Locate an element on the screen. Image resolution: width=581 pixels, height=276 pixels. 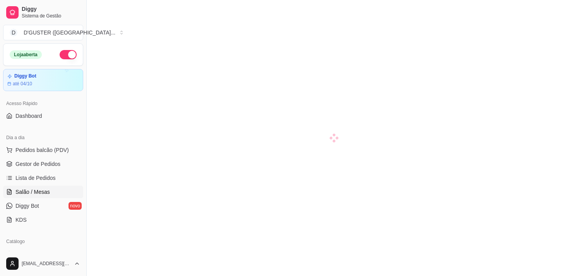
div: Loja aberta is located at coordinates (26, 55).